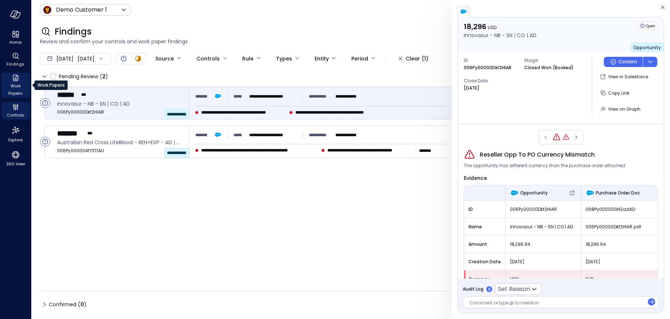  I want to click on p: View in Salesforce, so click(629, 77).